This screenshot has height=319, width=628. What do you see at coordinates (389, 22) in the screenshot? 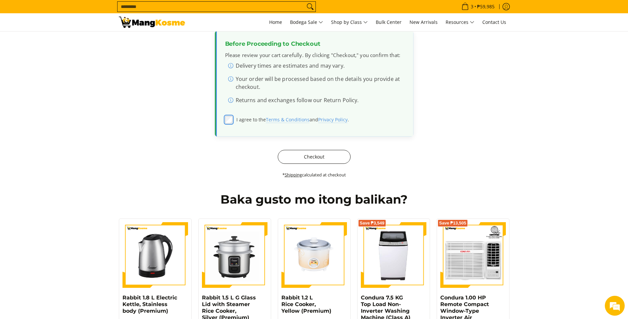
I see `a: Bulk Center` at bounding box center [389, 22].